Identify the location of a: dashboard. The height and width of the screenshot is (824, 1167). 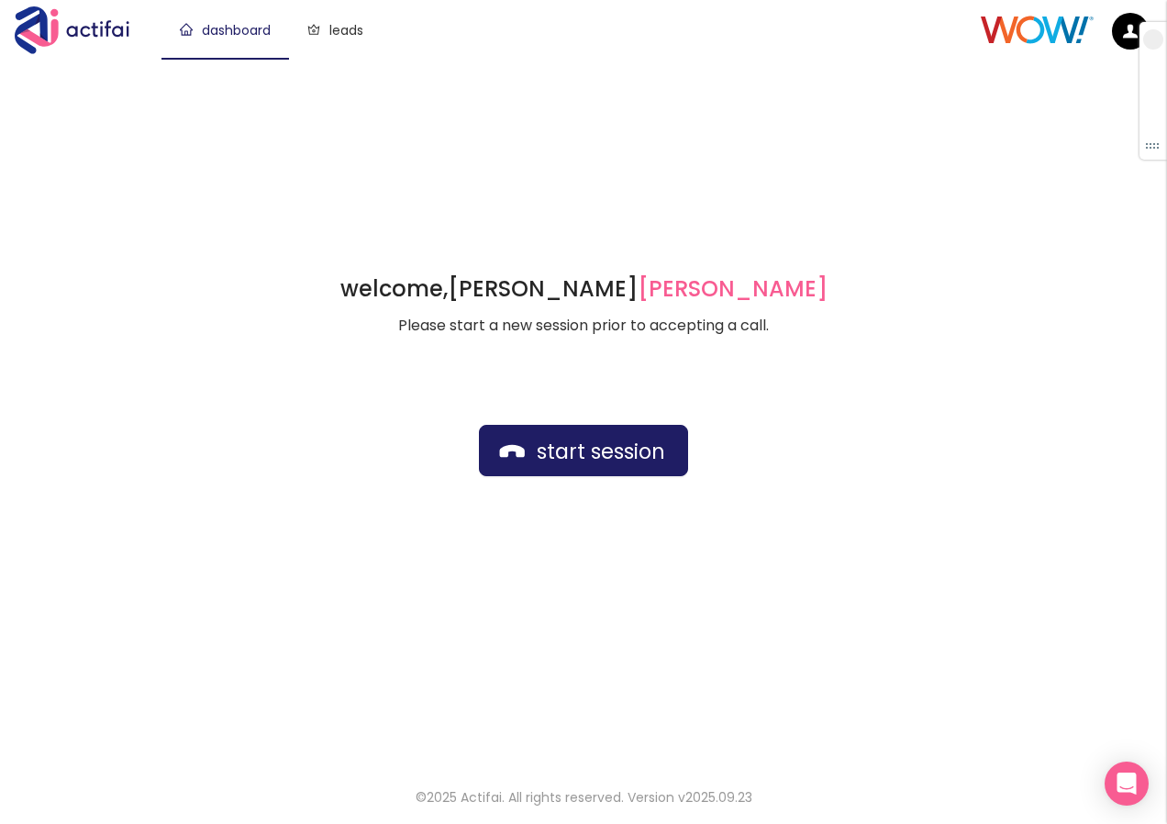
(225, 30).